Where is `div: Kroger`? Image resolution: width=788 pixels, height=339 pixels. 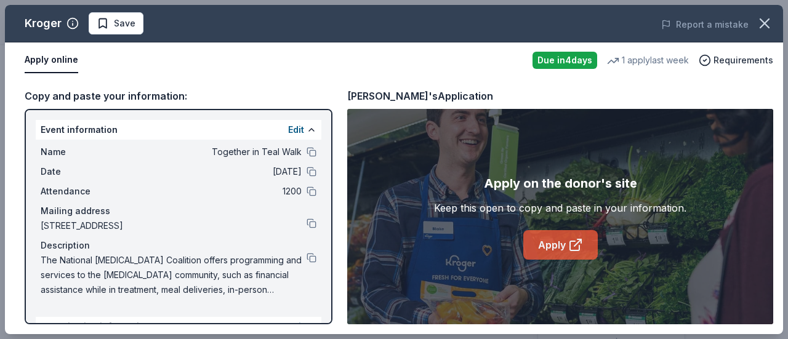
div: Kroger is located at coordinates (43, 23).